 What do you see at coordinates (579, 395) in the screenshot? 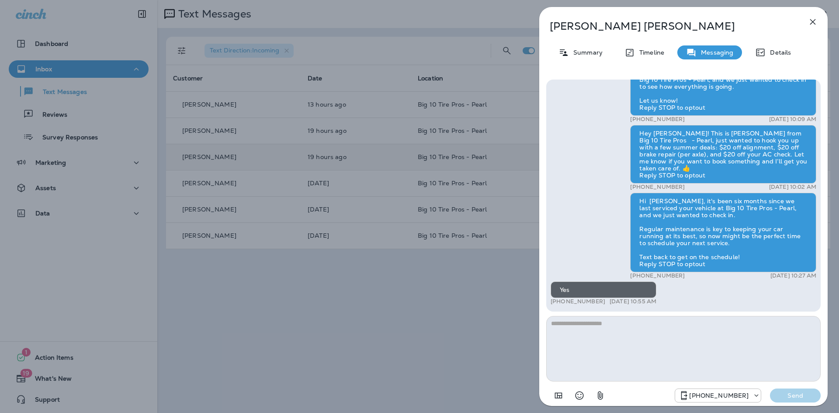
I see `button: Select an emoji` at bounding box center [579, 395].